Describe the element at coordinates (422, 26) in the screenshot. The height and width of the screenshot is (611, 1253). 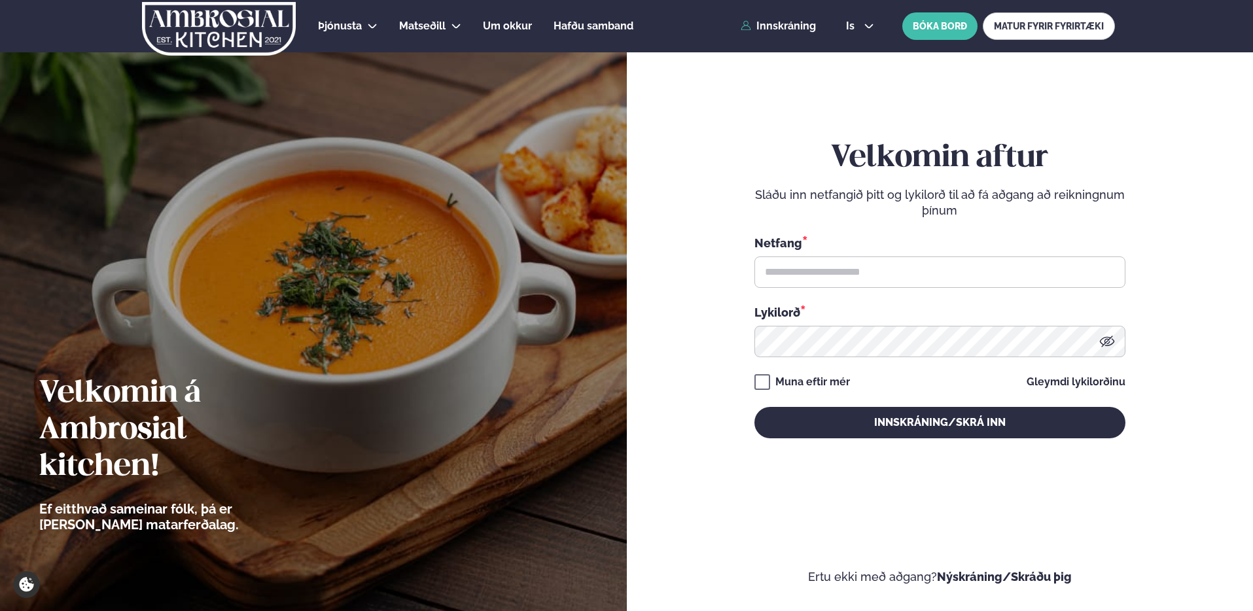
I see `span: Matseðill` at that location.